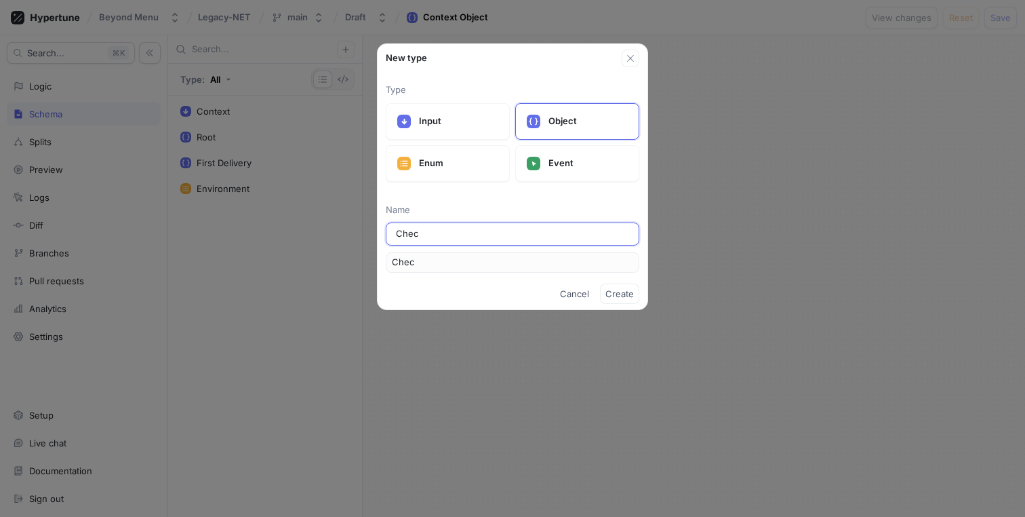 This screenshot has width=1025, height=517. I want to click on input: Enter a name for this type, so click(513, 234).